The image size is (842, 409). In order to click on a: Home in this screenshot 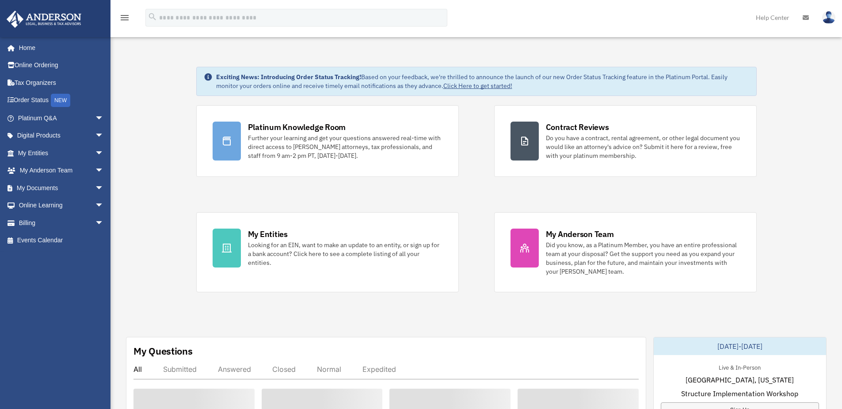, I will do `click(59, 48)`.